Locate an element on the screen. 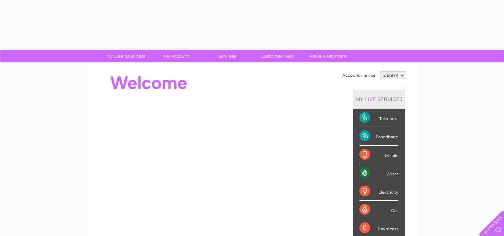  a: Make A Payment is located at coordinates (328, 56).